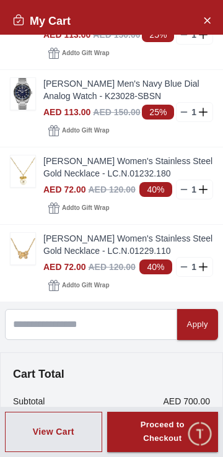  What do you see at coordinates (53, 432) in the screenshot?
I see `div: View Cart` at bounding box center [53, 432].